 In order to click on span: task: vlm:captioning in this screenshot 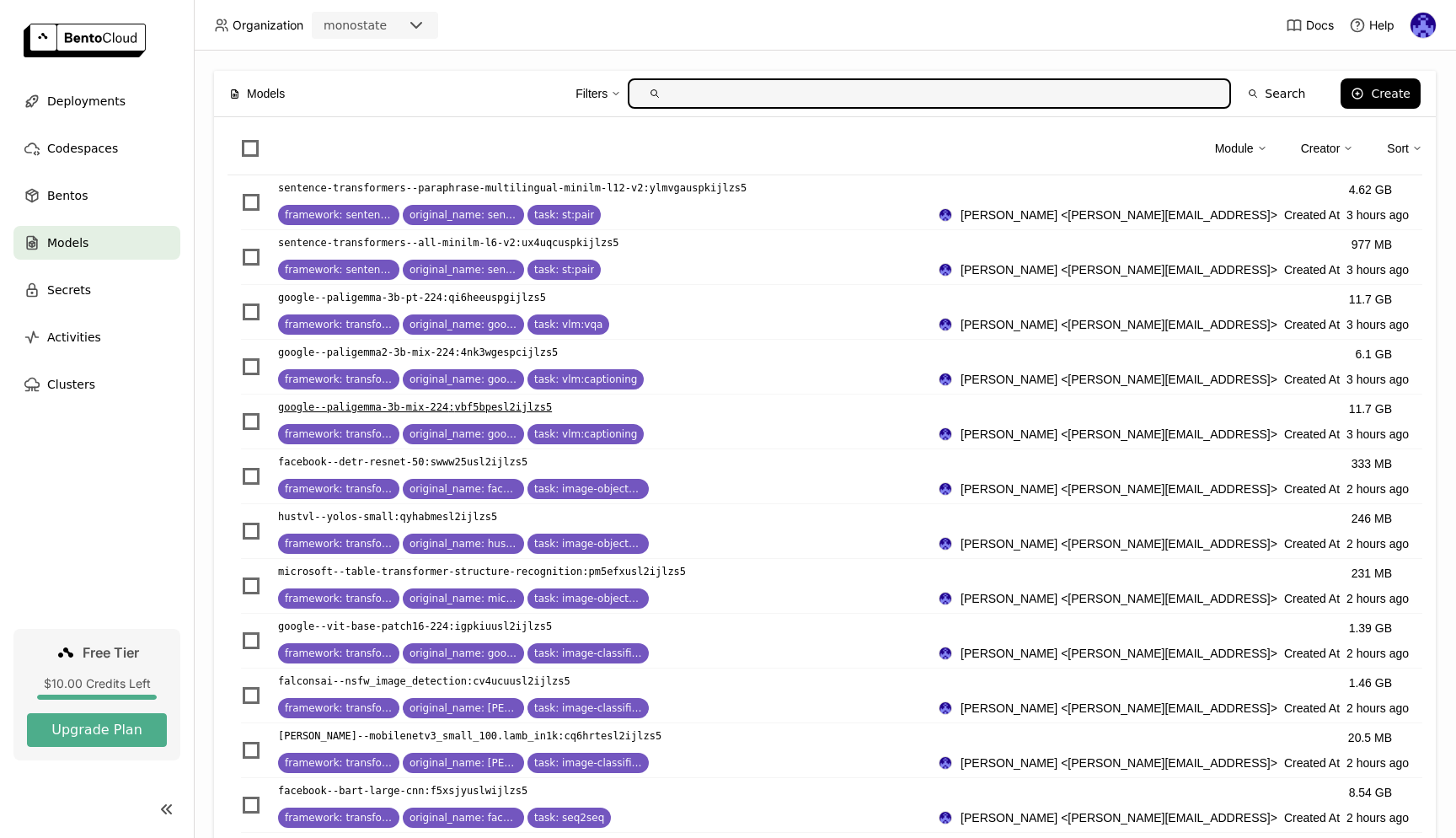, I will do `click(586, 434)`.